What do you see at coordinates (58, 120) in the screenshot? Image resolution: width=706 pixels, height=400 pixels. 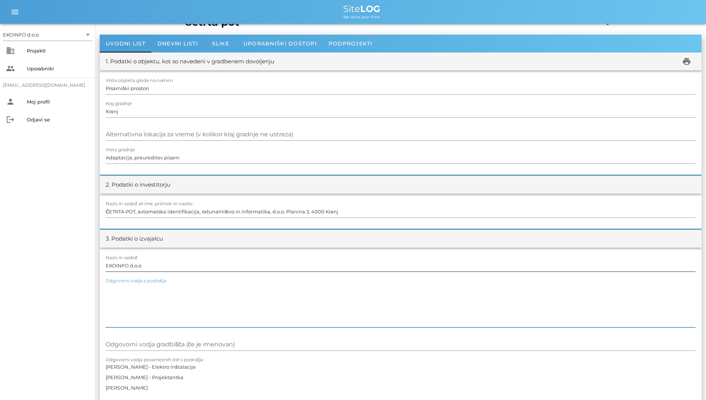 I see `div: Odjavi se` at bounding box center [58, 120].